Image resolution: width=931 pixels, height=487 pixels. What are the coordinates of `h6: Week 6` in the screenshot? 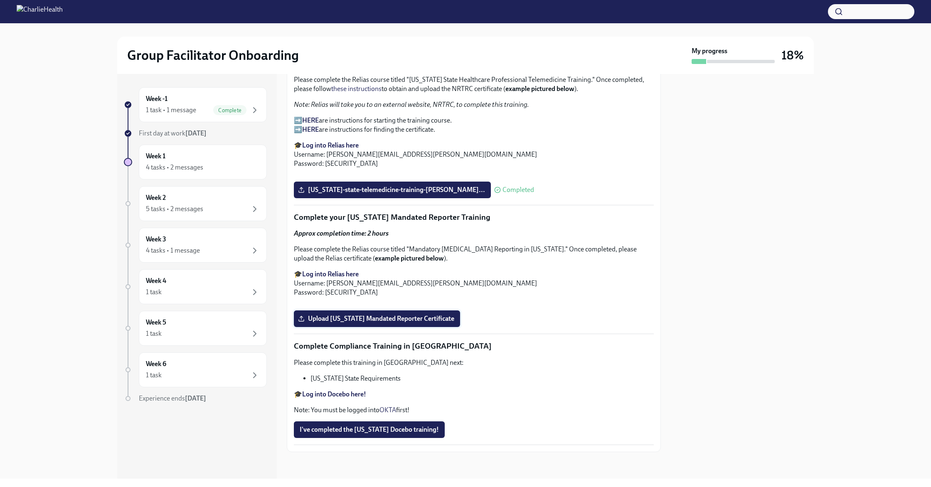 It's located at (156, 364).